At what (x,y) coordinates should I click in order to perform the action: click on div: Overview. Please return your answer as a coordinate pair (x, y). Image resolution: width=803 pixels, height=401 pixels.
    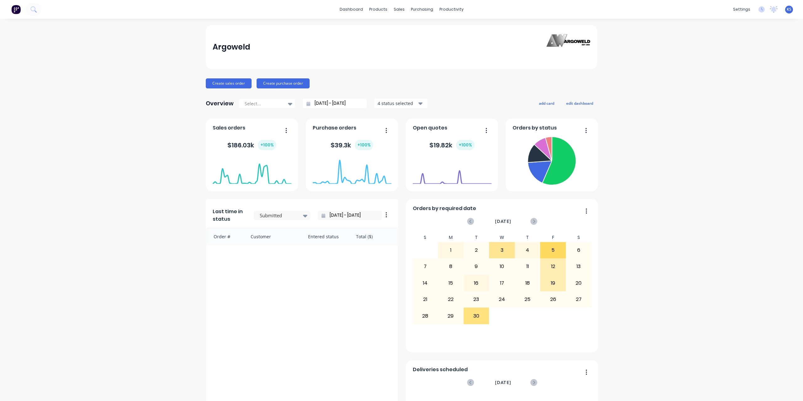
    Looking at the image, I should click on (219, 103).